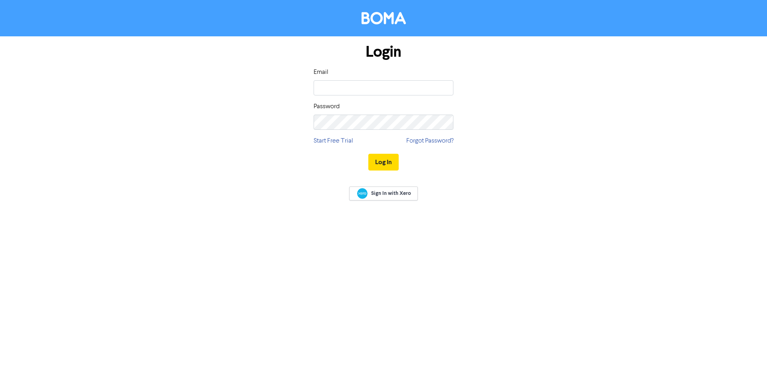 This screenshot has width=767, height=367. What do you see at coordinates (326, 107) in the screenshot?
I see `label: Password` at bounding box center [326, 107].